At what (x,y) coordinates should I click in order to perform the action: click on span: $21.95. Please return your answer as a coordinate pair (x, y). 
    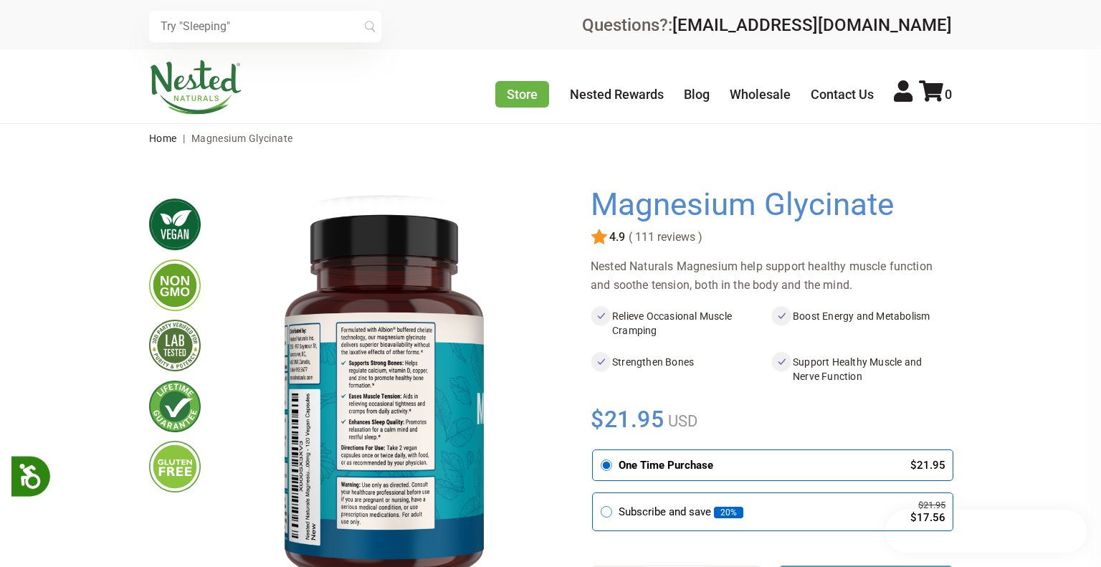
    Looking at the image, I should click on (627, 419).